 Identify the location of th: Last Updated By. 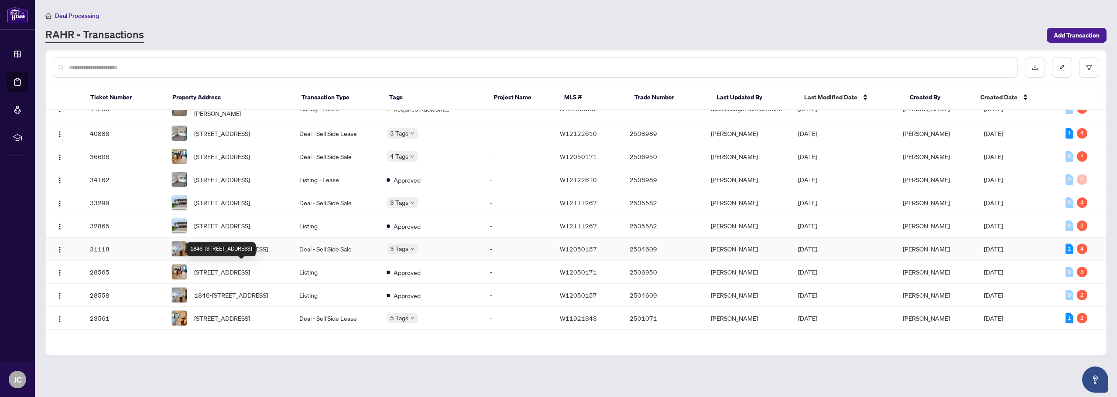
(753, 98).